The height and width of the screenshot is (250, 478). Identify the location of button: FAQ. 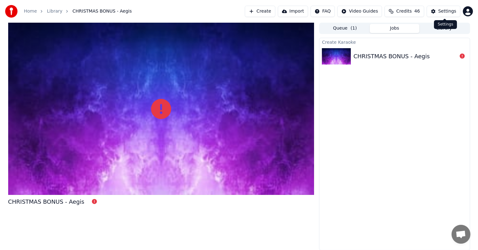
(323, 11).